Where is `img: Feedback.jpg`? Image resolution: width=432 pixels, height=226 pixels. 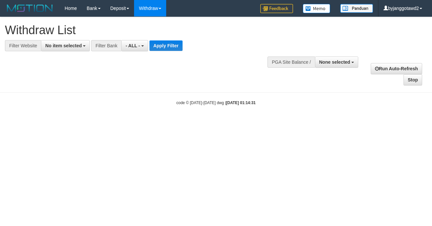
img: Feedback.jpg is located at coordinates (277, 9).